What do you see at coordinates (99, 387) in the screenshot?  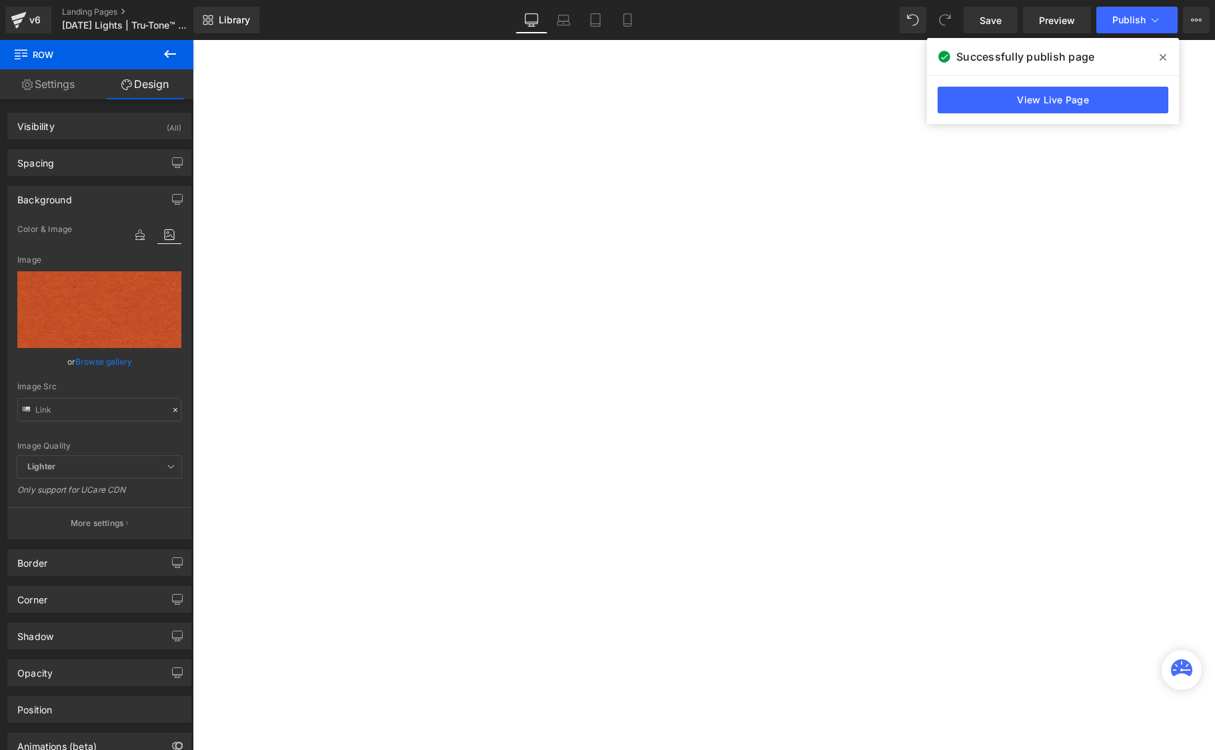 I see `div: Image Src` at bounding box center [99, 387].